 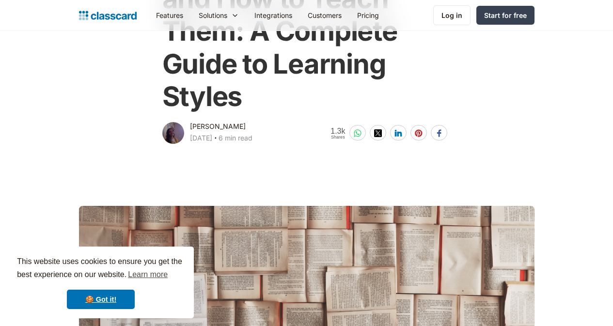 I want to click on div: 6 min read, so click(x=236, y=138).